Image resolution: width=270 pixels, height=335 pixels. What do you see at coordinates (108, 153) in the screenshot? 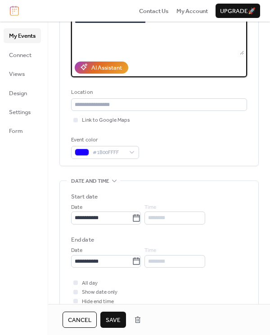
I see `span: #1B00FFFF` at bounding box center [108, 153].